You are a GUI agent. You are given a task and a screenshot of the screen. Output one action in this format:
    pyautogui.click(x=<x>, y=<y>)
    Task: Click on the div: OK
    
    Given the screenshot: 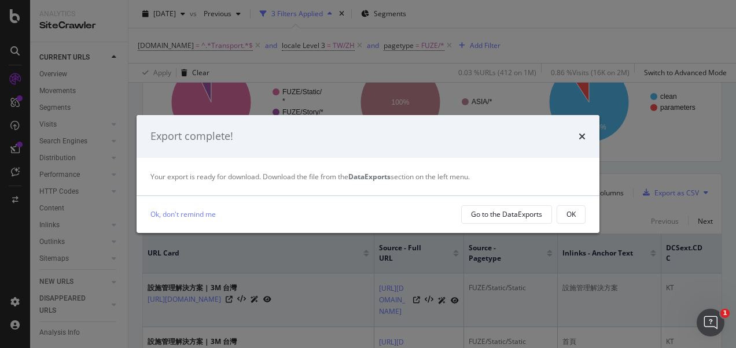 What is the action you would take?
    pyautogui.click(x=571, y=214)
    